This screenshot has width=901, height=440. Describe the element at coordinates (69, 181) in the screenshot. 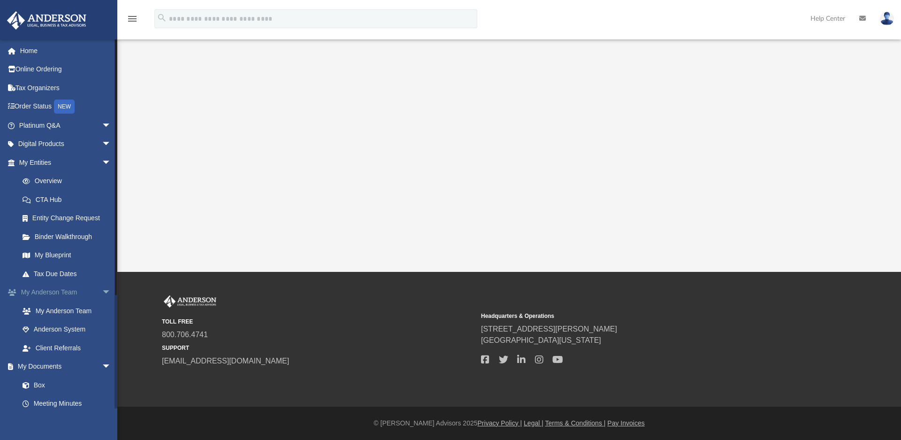

I see `a: Overview` at that location.